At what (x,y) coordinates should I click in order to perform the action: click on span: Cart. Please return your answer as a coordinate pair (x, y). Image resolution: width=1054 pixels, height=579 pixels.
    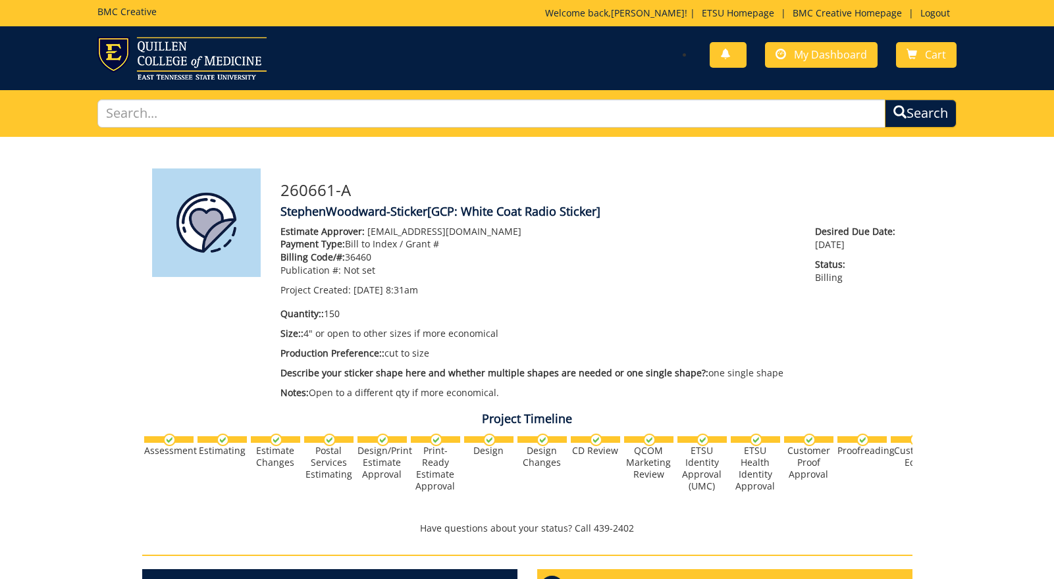
    Looking at the image, I should click on (935, 55).